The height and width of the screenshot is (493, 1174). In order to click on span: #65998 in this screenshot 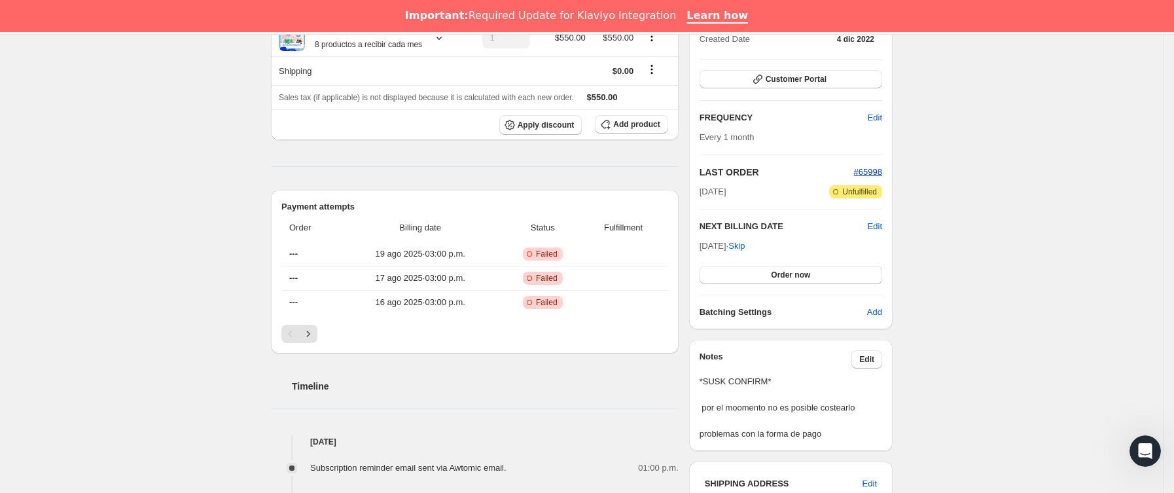, I will do `click(868, 171)`.